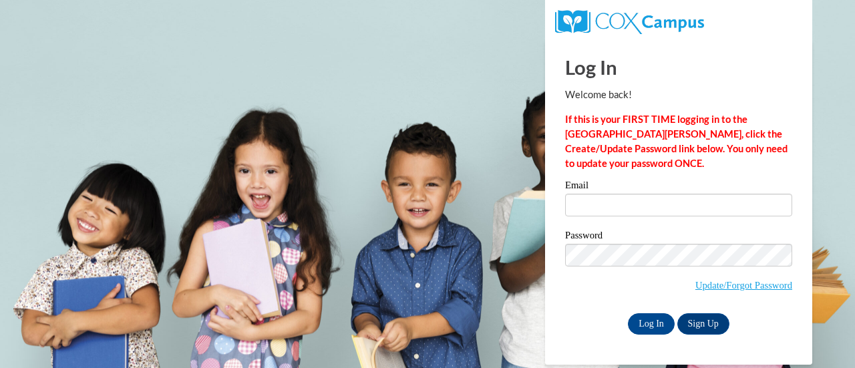 The image size is (855, 368). I want to click on input: Log In, so click(651, 324).